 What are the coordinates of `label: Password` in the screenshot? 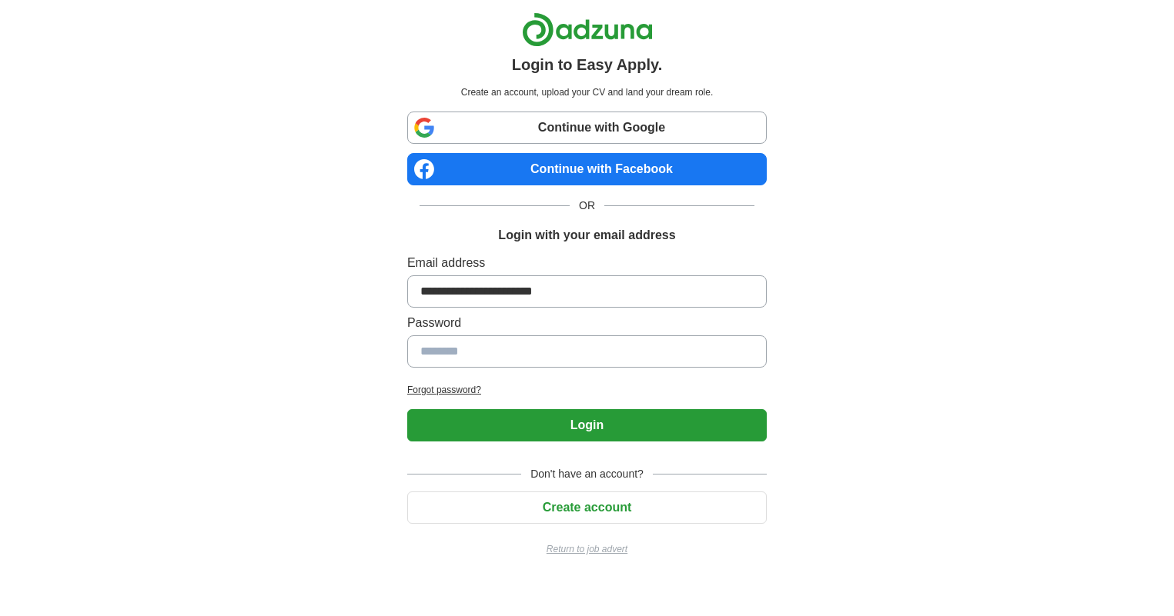 It's located at (586, 323).